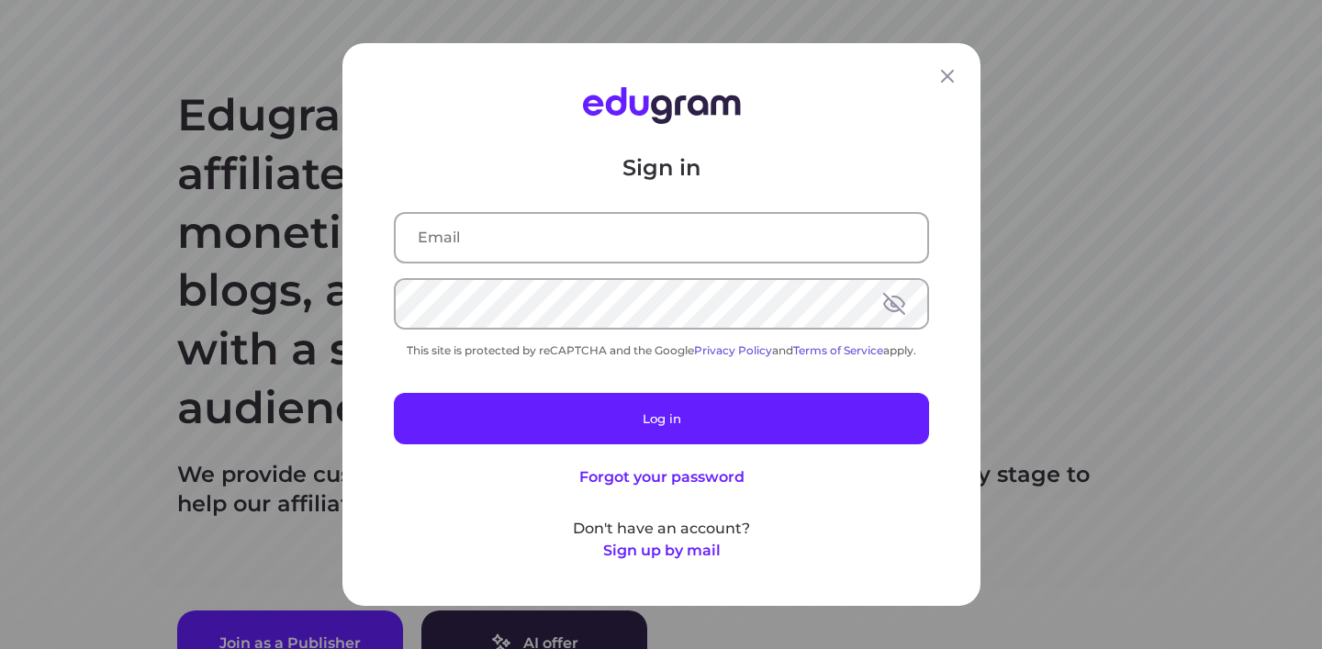 This screenshot has width=1322, height=649. I want to click on p: Don't have an account?, so click(661, 529).